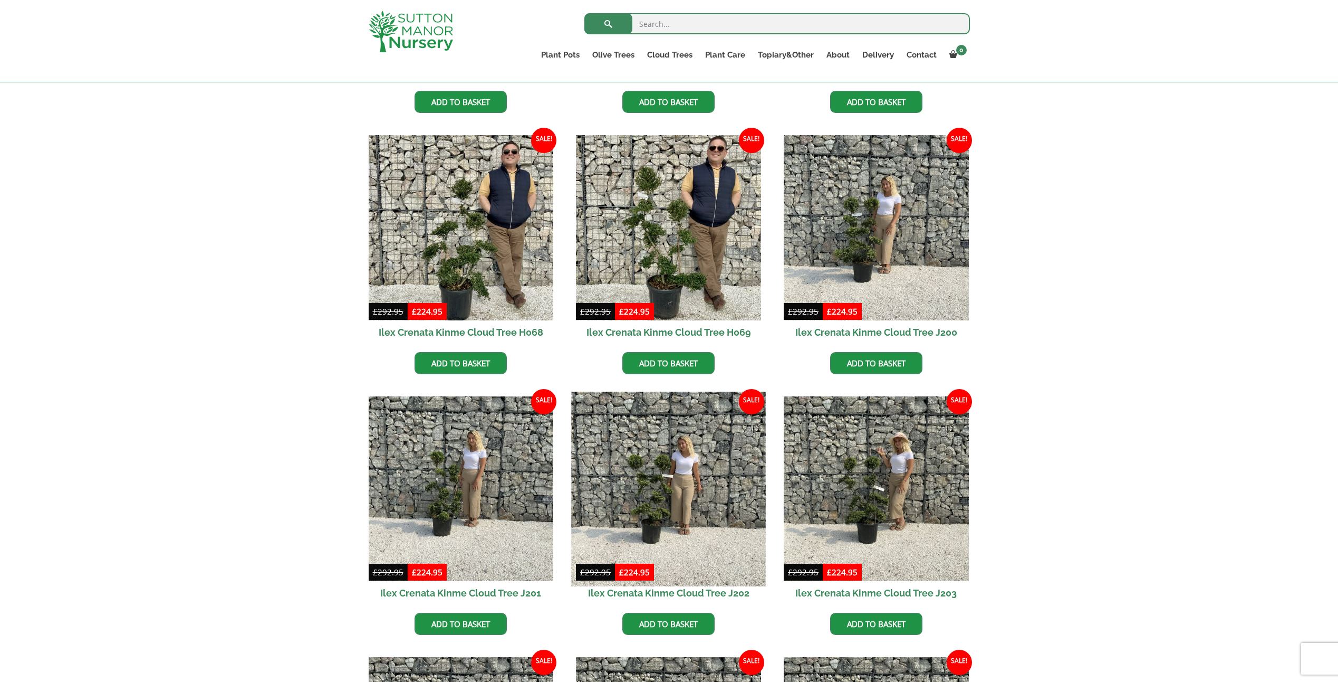 The height and width of the screenshot is (682, 1338). I want to click on a: Delivery, so click(878, 55).